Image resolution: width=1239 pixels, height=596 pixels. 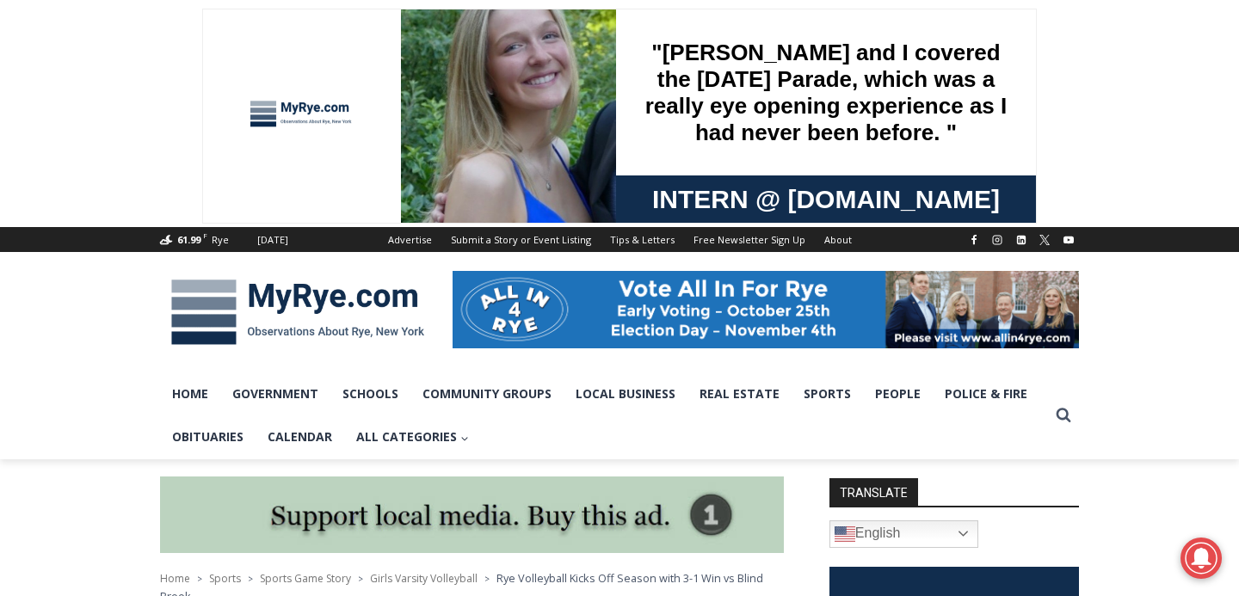 I want to click on a: Girls Varsity Volleyball, so click(x=423, y=578).